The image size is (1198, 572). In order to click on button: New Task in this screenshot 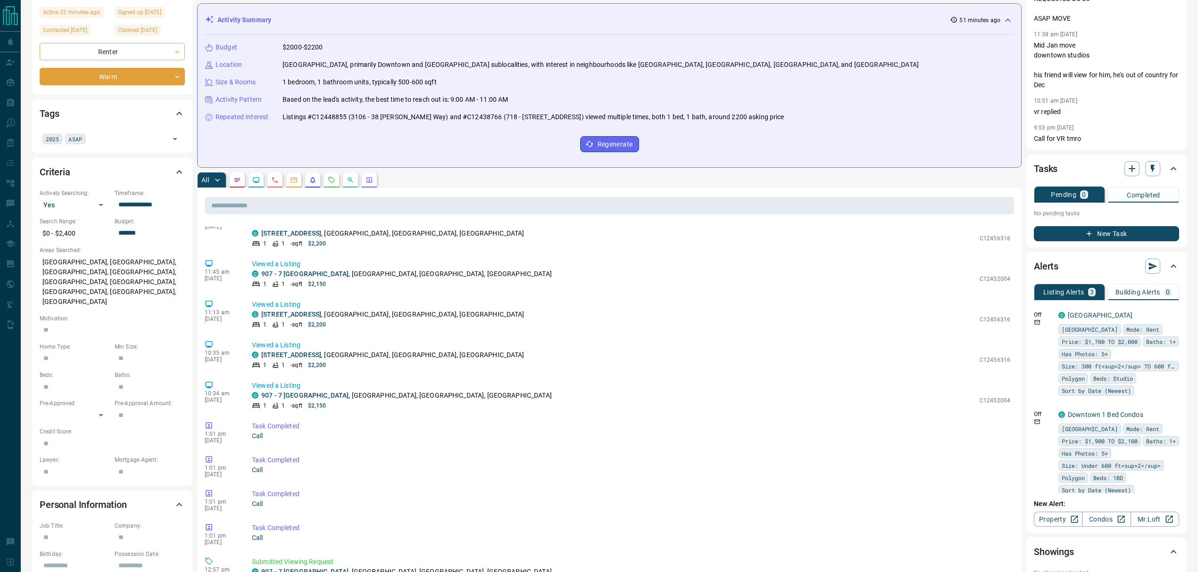, I will do `click(1106, 234)`.